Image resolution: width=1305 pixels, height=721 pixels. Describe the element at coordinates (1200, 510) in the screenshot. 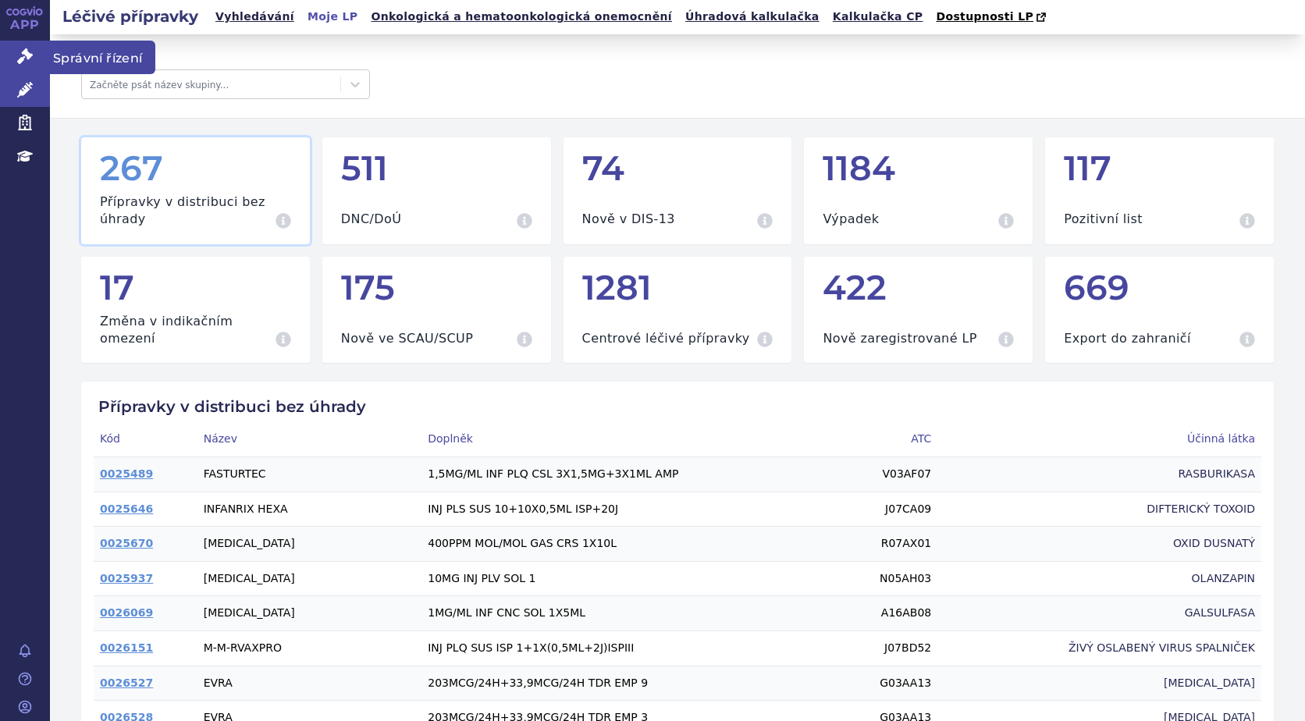

I see `span: DIFTERICKÝ TOXOID` at that location.